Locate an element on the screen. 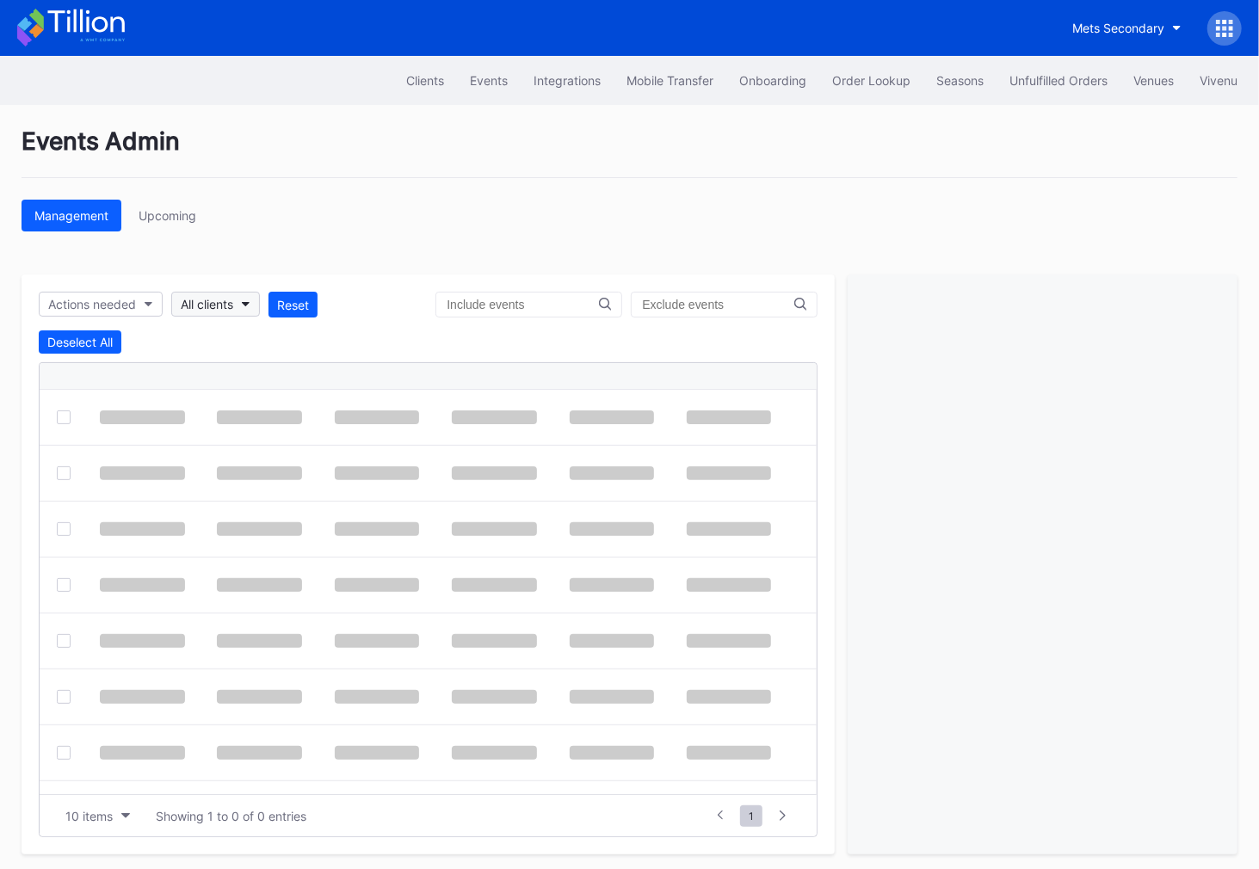 This screenshot has width=1259, height=869. input: Exclude events is located at coordinates (718, 305).